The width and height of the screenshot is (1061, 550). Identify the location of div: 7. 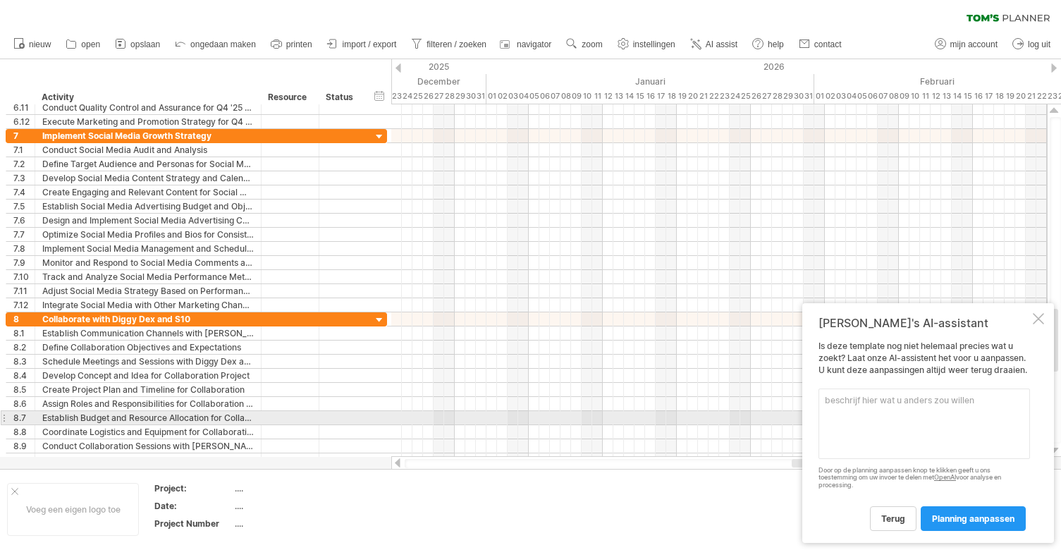
(24, 135).